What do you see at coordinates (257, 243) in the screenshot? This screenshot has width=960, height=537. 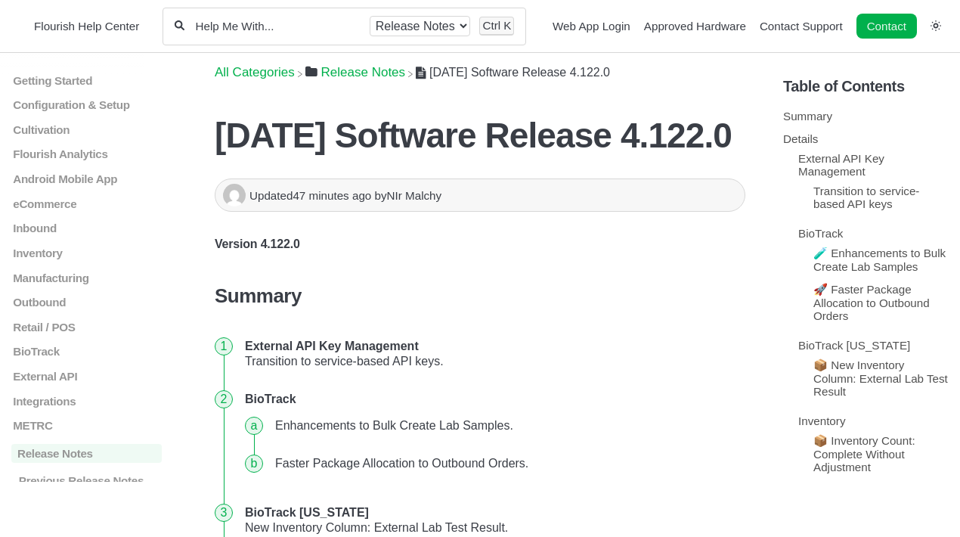 I see `strong: Version 4.122.0` at bounding box center [257, 243].